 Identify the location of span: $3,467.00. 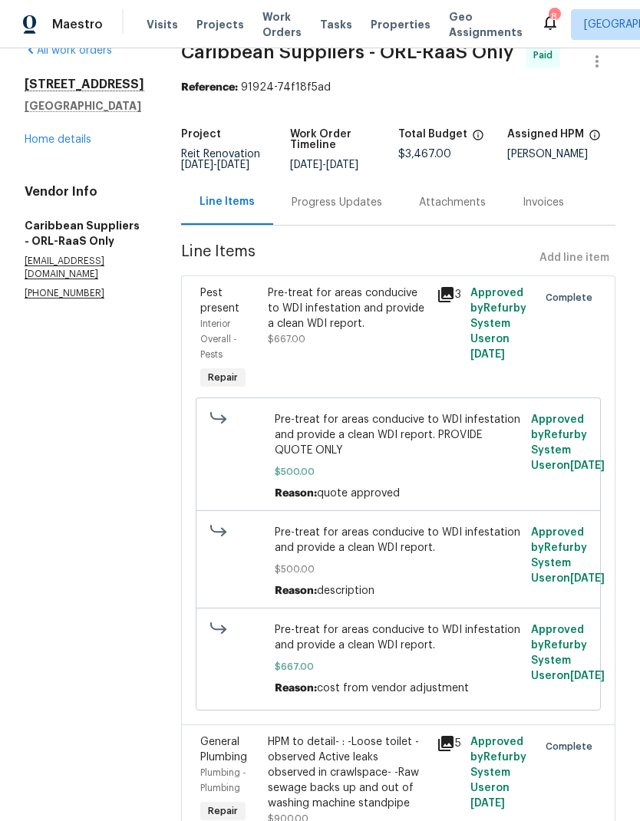
(424, 154).